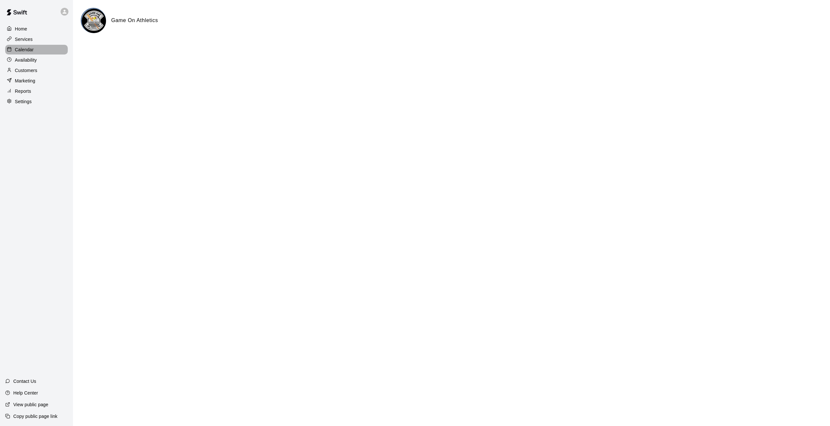 The width and height of the screenshot is (830, 426). What do you see at coordinates (35, 416) in the screenshot?
I see `p: Copy public page link` at bounding box center [35, 416].